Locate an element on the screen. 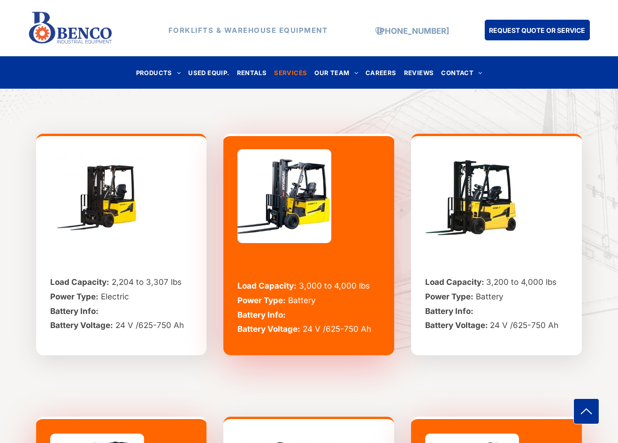  strong: FORKLIFTS & WAREHOUSE EQUIPMENT is located at coordinates (248, 30).